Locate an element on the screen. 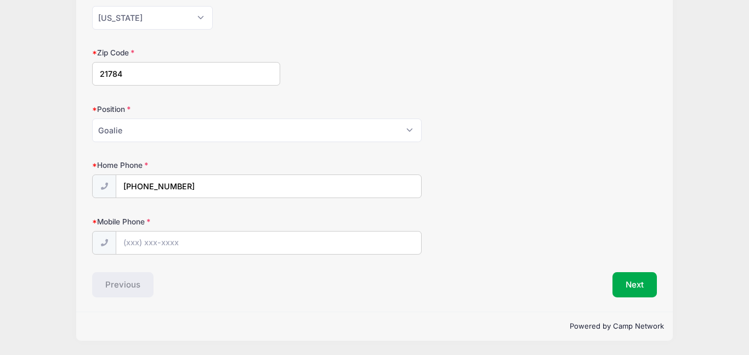 This screenshot has height=355, width=749. label: Mobile Phone is located at coordinates (186, 221).